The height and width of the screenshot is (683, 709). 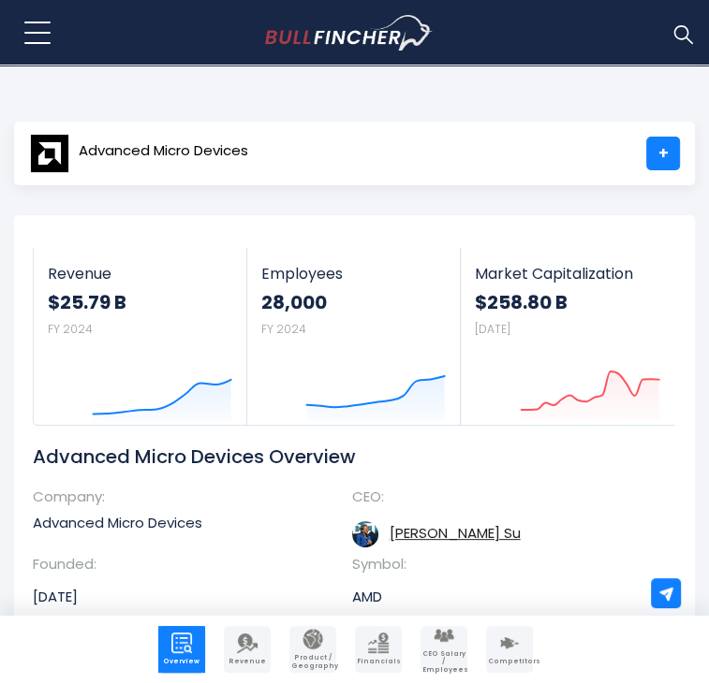 What do you see at coordinates (455, 533) in the screenshot?
I see `a: ceo` at bounding box center [455, 533].